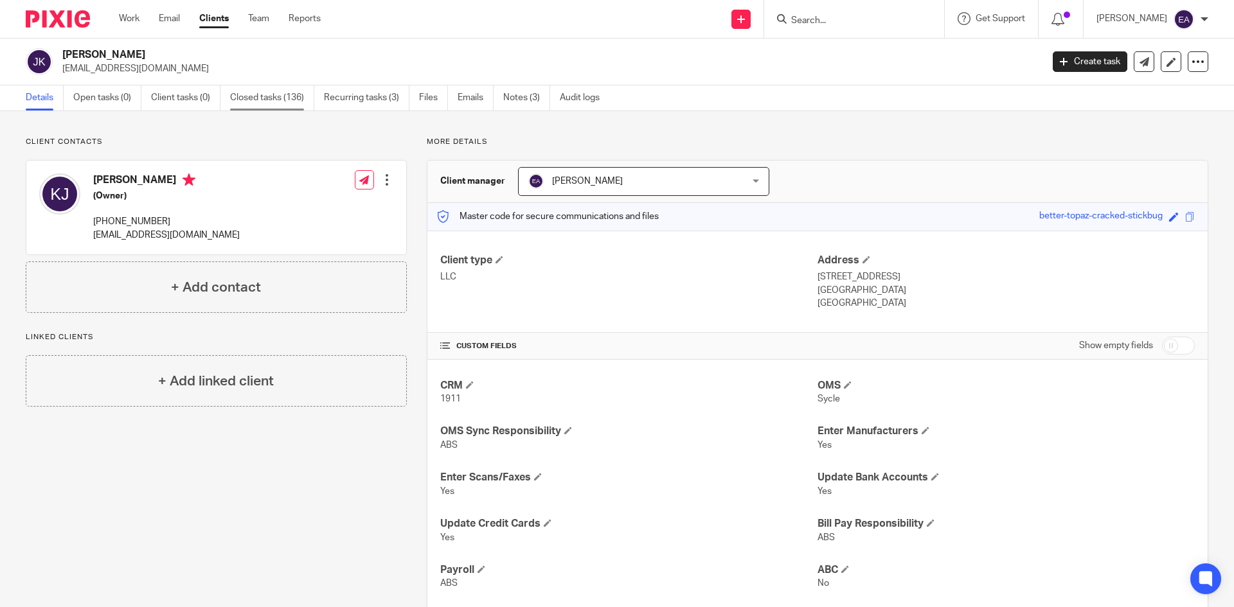 The image size is (1234, 607). Describe the element at coordinates (216, 287) in the screenshot. I see `h4: + Add contact` at that location.